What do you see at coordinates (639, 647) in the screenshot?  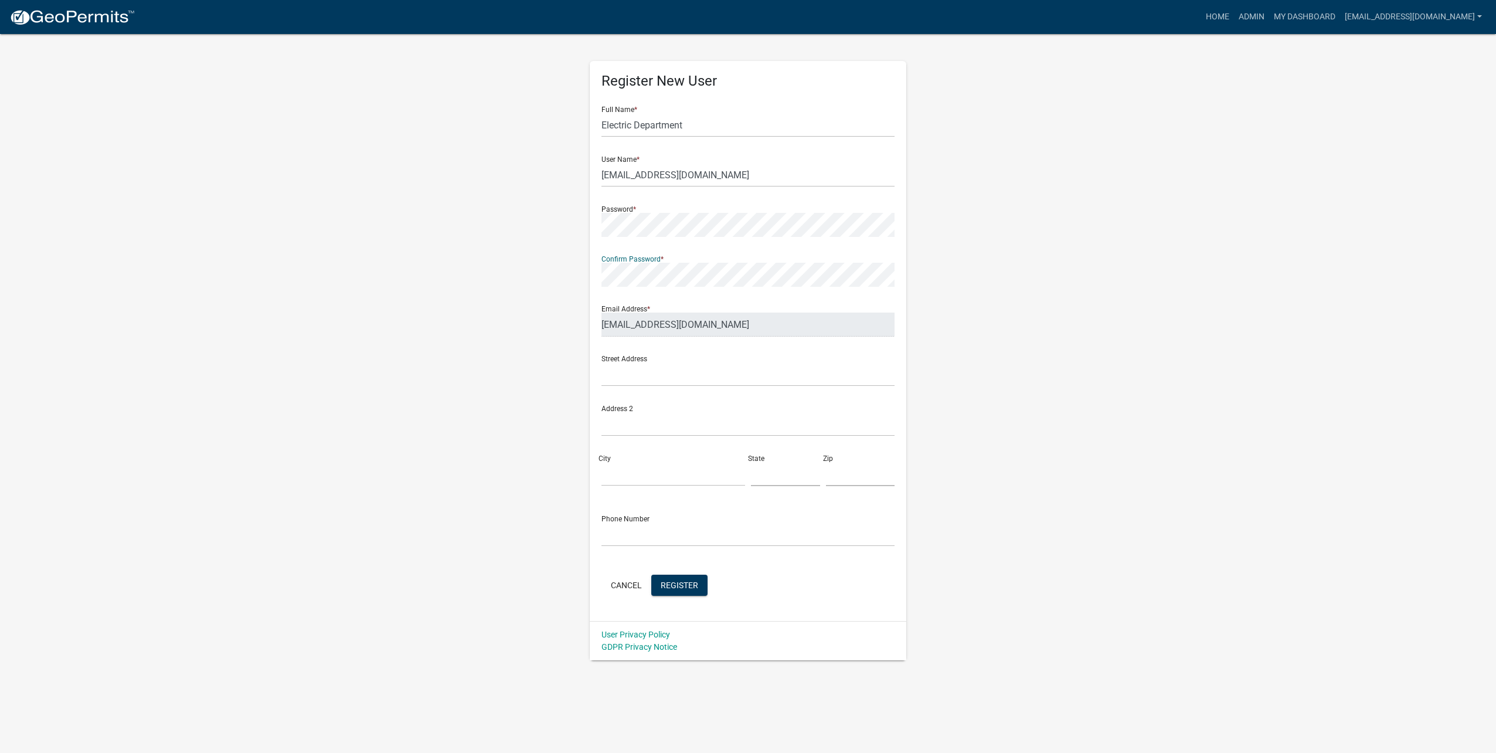 I see `a: GDPR Privacy Notice` at bounding box center [639, 647].